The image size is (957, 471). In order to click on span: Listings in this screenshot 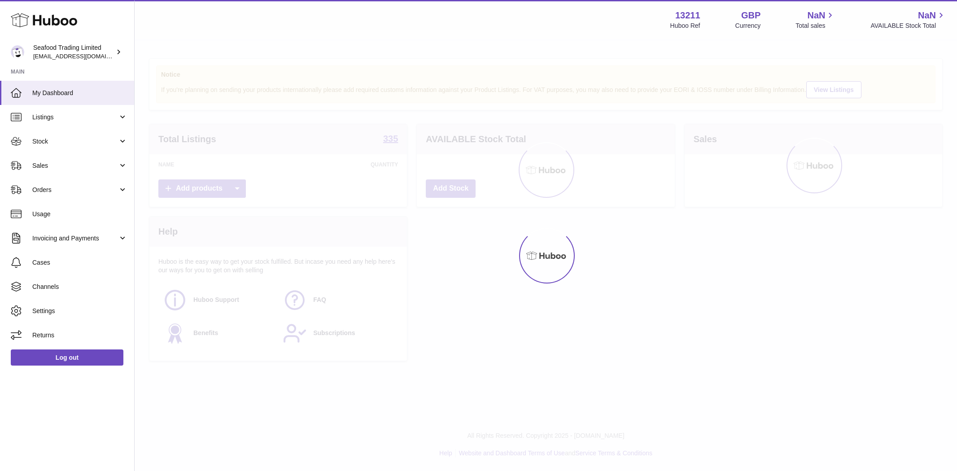, I will do `click(75, 117)`.